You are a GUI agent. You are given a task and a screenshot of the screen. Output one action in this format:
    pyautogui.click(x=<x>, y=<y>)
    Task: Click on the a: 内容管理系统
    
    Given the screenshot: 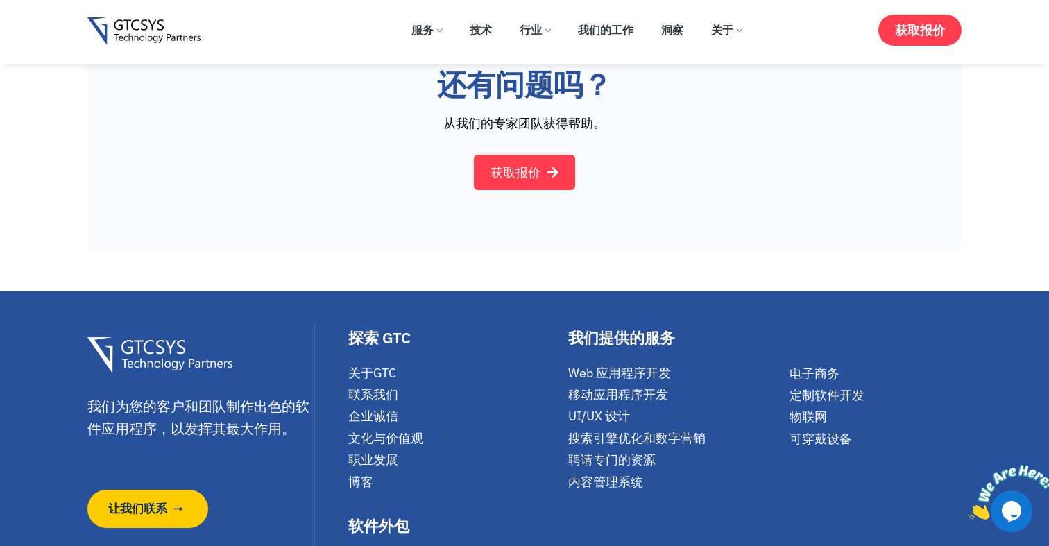 What is the action you would take?
    pyautogui.click(x=676, y=482)
    